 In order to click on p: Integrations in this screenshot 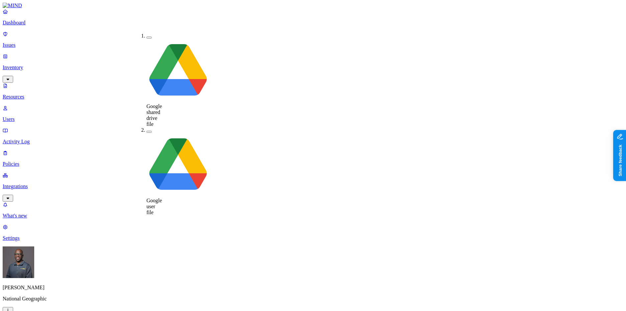, I will do `click(313, 186)`.